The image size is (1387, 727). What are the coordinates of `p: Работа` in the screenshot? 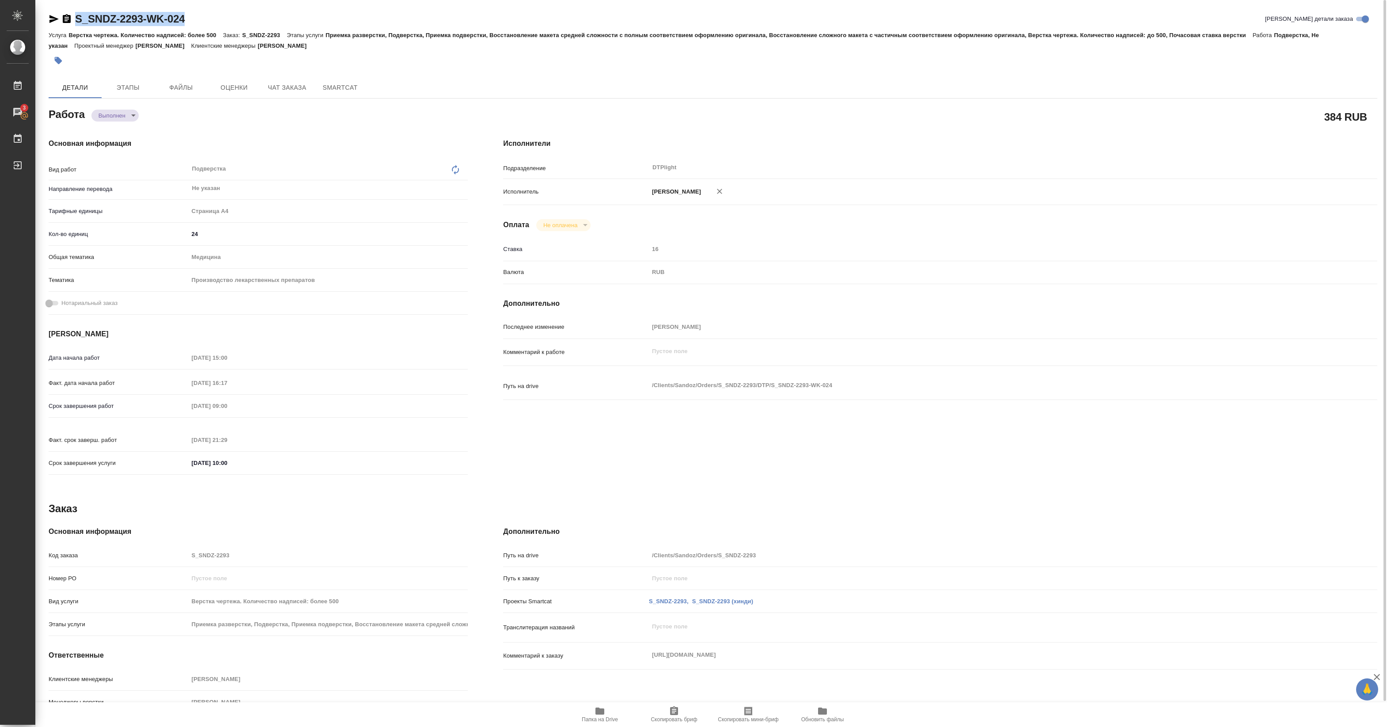 It's located at (1263, 35).